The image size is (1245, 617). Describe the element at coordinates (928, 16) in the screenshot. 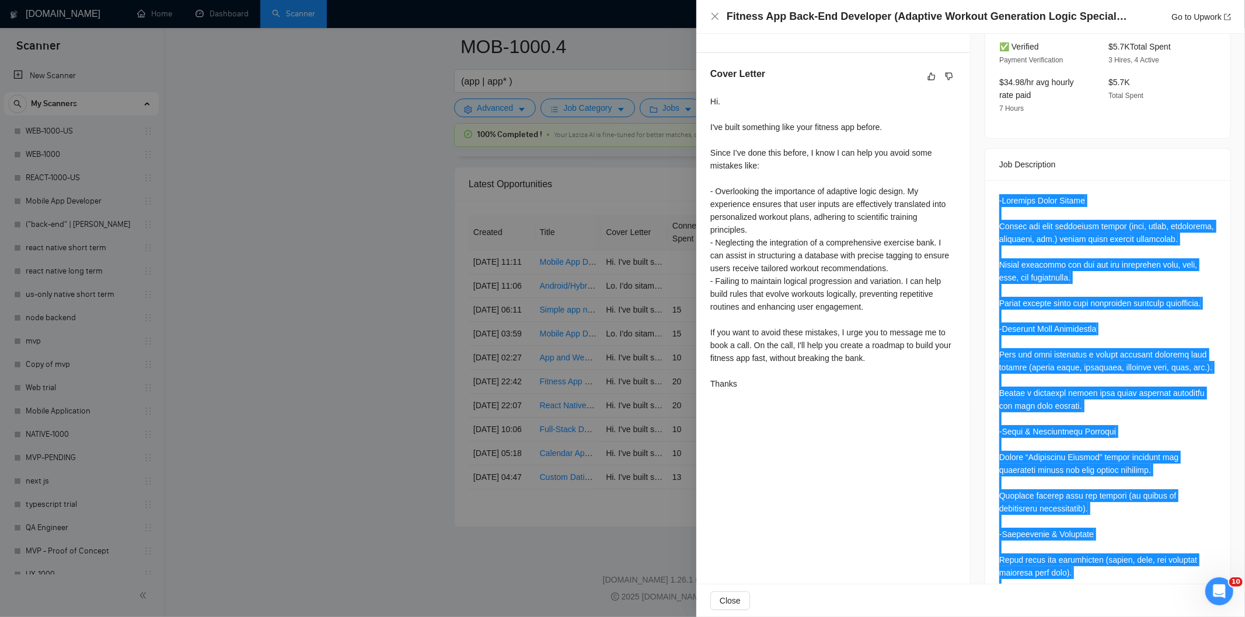

I see `h4: Fitness App Back-End Developer (Adaptive Workout Generation Logic Specialist)` at that location.